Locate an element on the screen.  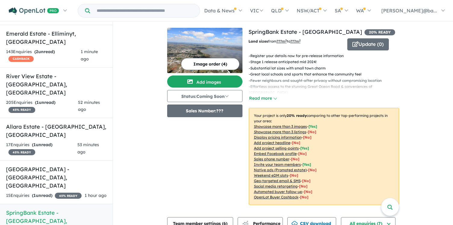
u: Showcase more than 3 images is located at coordinates (281, 126).